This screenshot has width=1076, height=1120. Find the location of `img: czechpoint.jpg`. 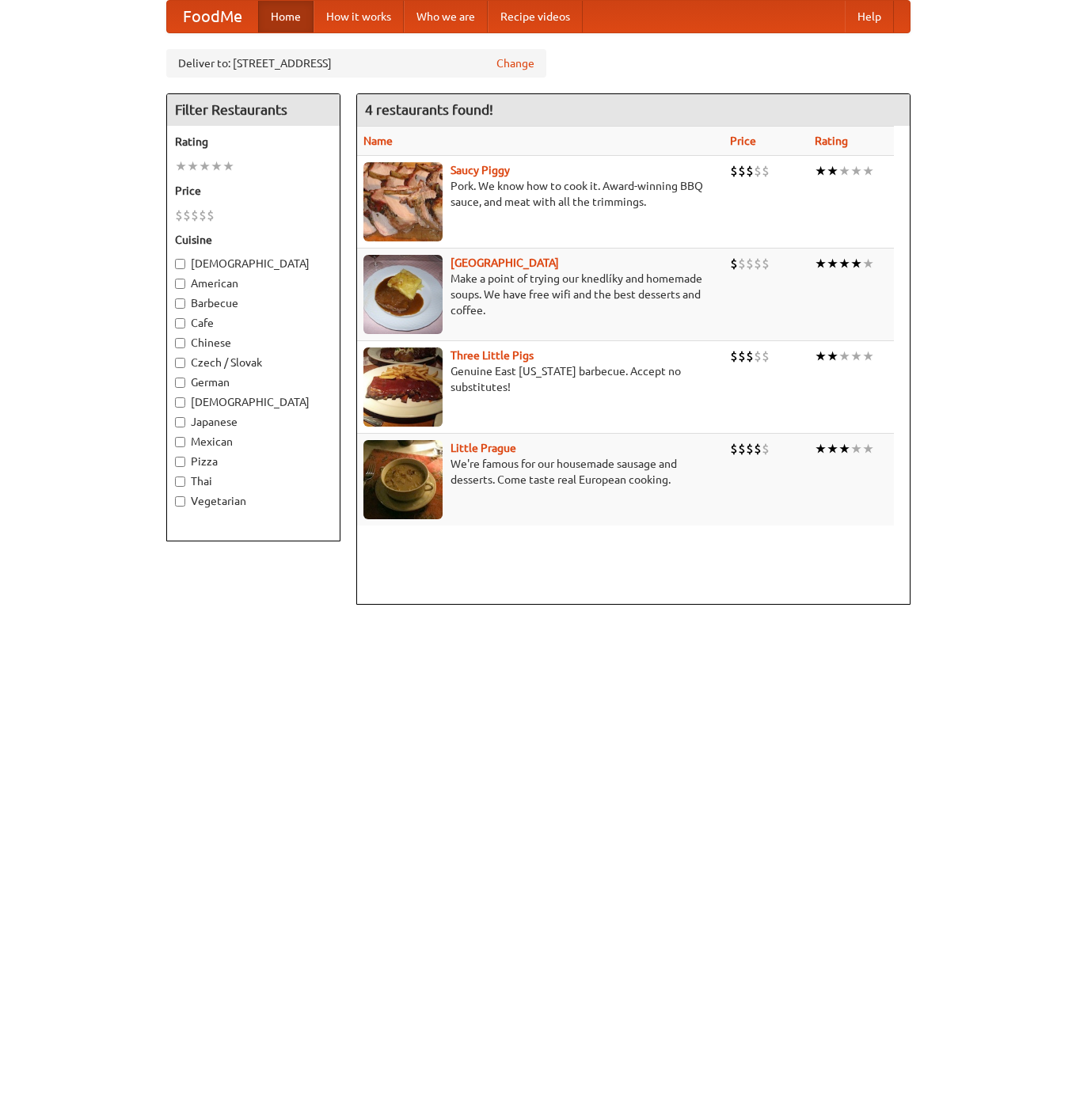

img: czechpoint.jpg is located at coordinates (403, 294).